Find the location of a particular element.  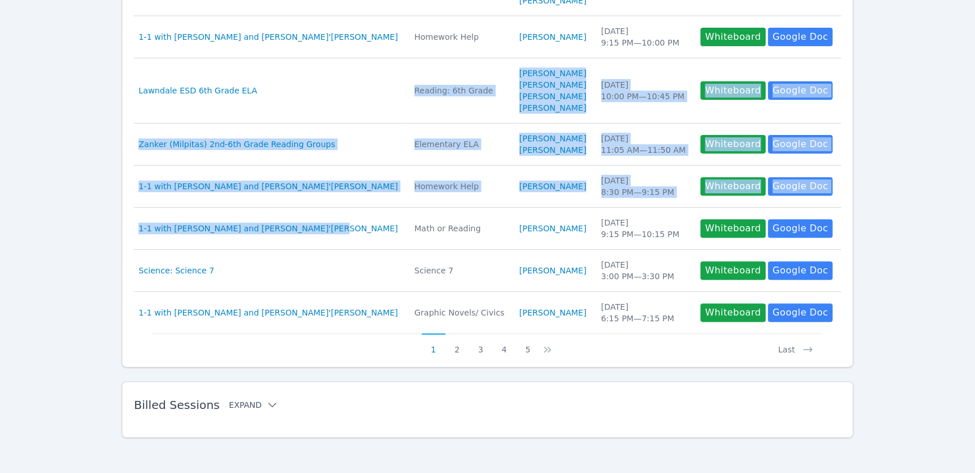

span: Lawndale ESD 6th Grade ELA is located at coordinates (197, 91).